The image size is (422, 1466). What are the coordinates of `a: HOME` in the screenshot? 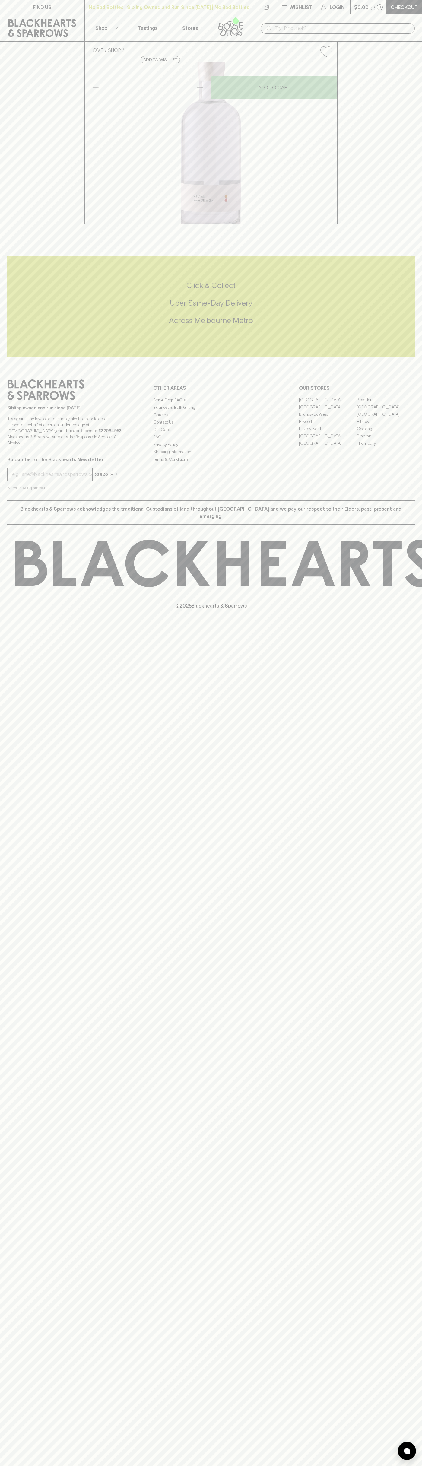 It's located at (97, 50).